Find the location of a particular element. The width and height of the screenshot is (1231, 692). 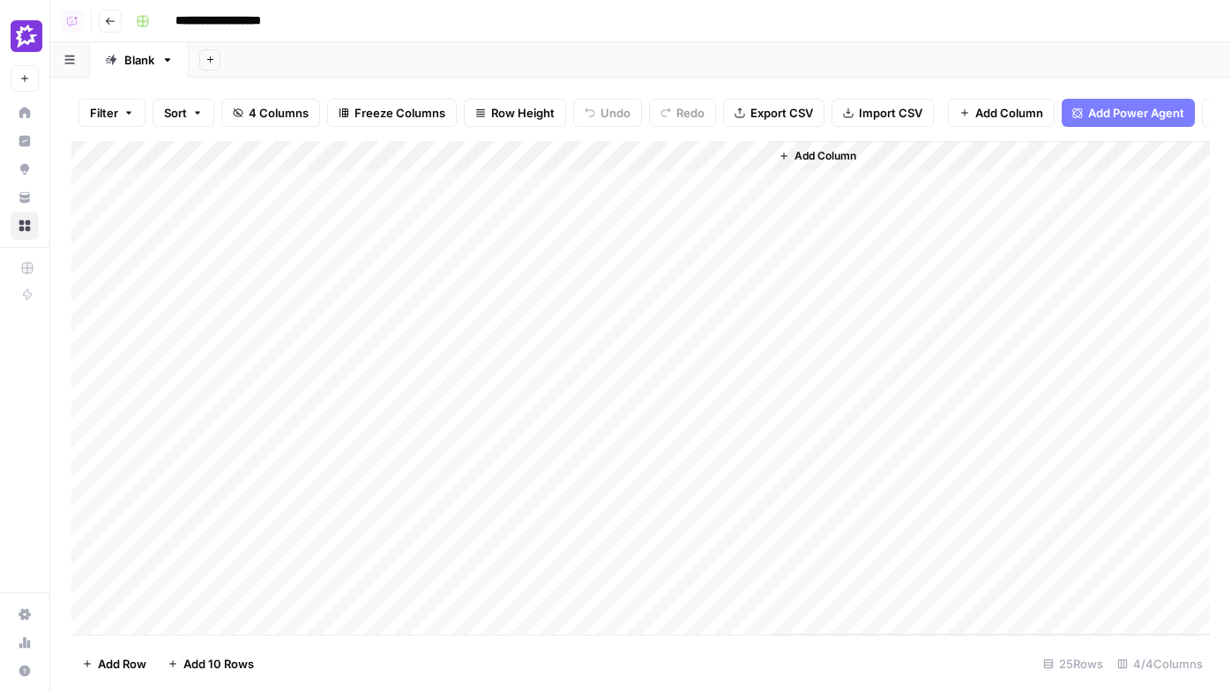

a: Your Data is located at coordinates (25, 197).